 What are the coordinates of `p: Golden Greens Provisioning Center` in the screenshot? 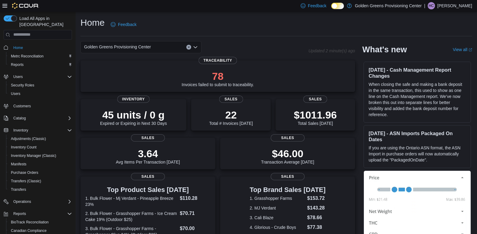 It's located at (388, 6).